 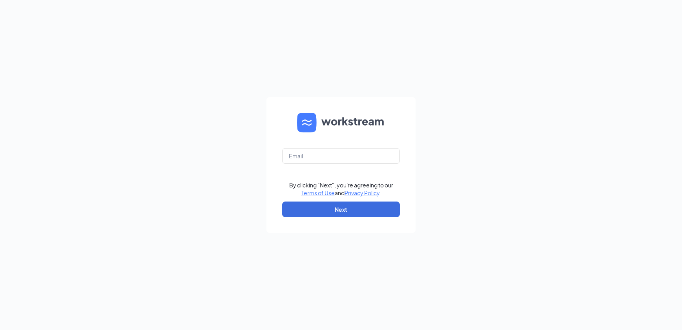 What do you see at coordinates (362, 193) in the screenshot?
I see `a: Privacy Policy` at bounding box center [362, 193].